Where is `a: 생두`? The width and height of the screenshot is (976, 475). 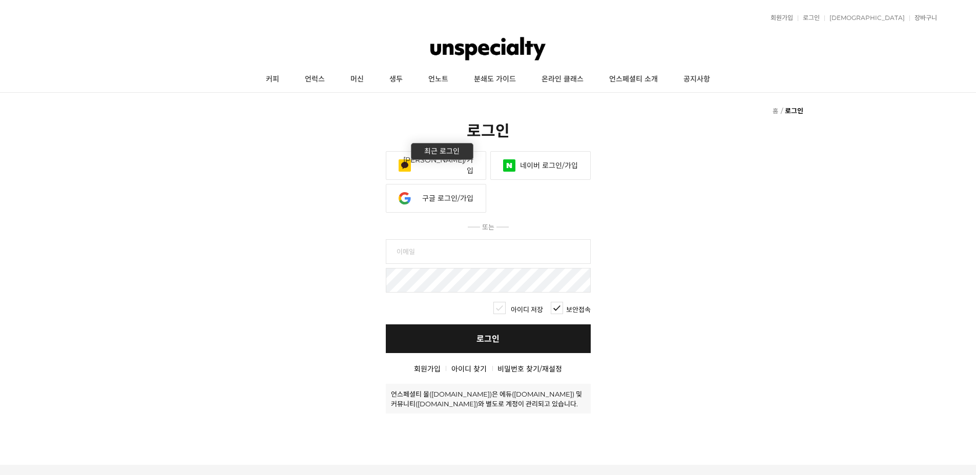
a: 생두 is located at coordinates (396, 79).